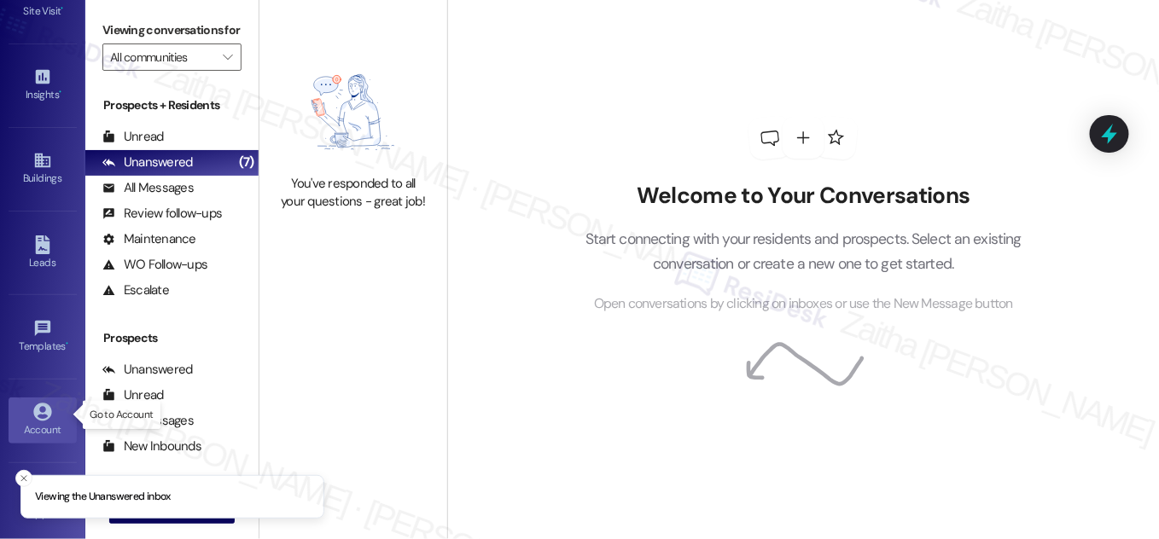  What do you see at coordinates (152, 446) in the screenshot?
I see `div: New Inbounds` at bounding box center [152, 446].